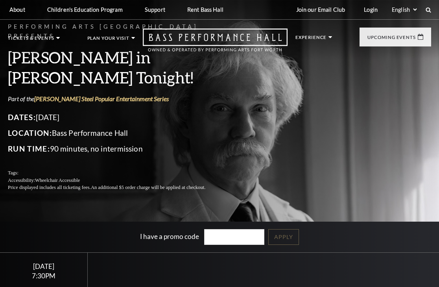 The image size is (439, 287). Describe the element at coordinates (116, 187) in the screenshot. I see `p: Price displayed includes all ticketing fees.` at that location.